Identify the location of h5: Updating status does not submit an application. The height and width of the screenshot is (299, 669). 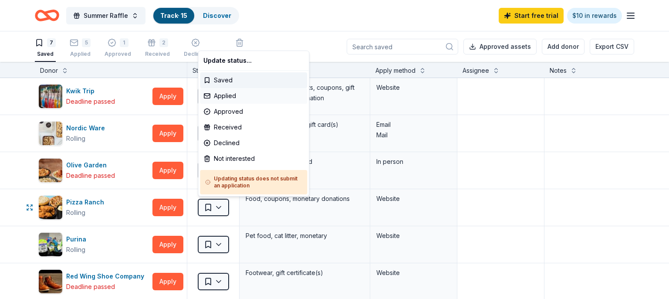
(253, 182).